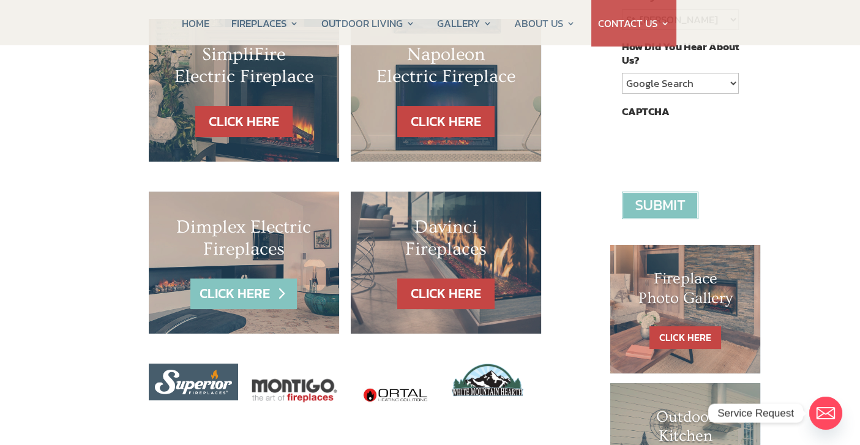 The height and width of the screenshot is (445, 860). I want to click on a: montigo fireplaces, so click(294, 414).